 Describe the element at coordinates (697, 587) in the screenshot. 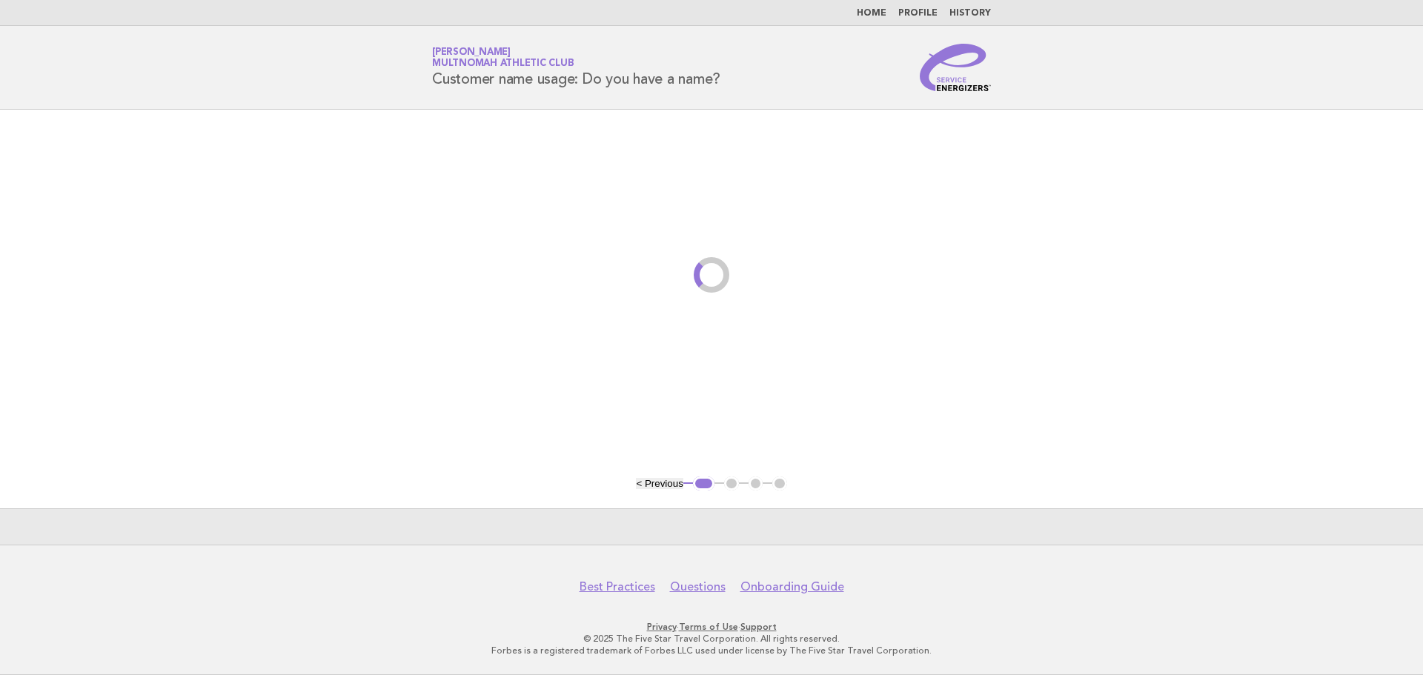

I see `a: Questions` at that location.